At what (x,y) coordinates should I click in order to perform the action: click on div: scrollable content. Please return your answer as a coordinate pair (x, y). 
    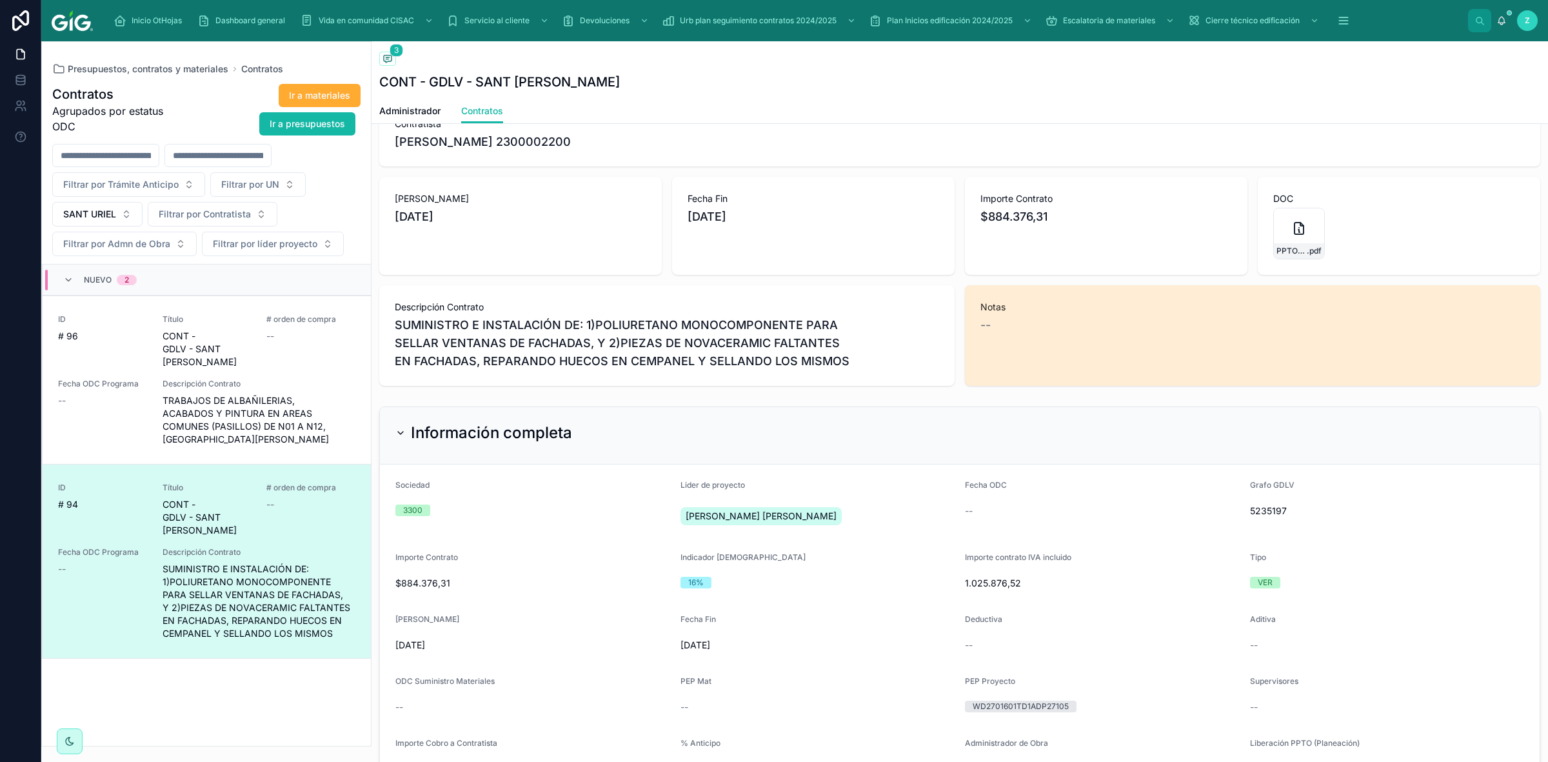
    Looking at the image, I should click on (786, 21).